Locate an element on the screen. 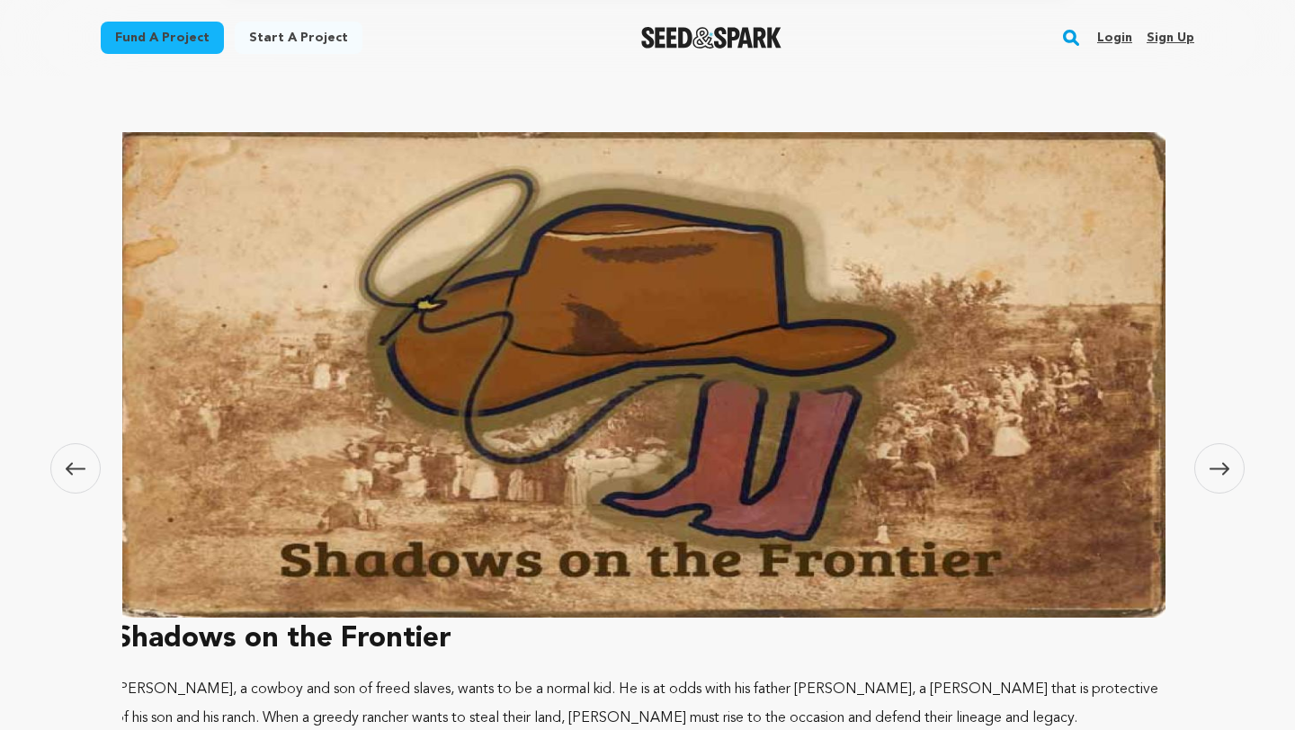 This screenshot has height=730, width=1295. img: Shadows on the Frontier is located at coordinates (640, 375).